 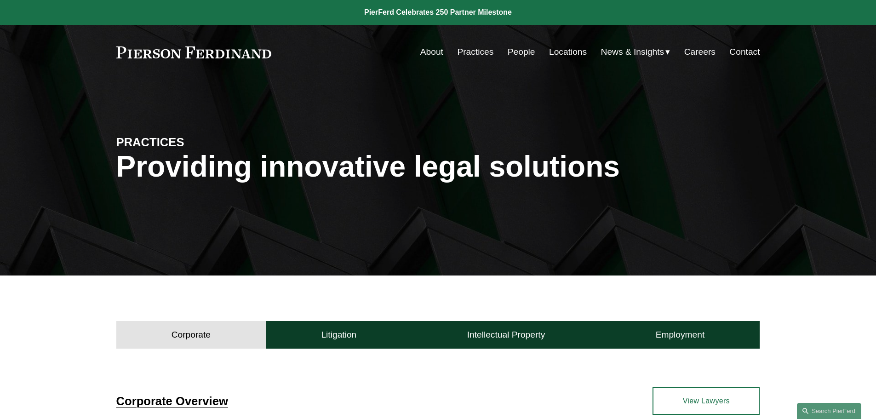 What do you see at coordinates (191, 335) in the screenshot?
I see `h4: Corporate` at bounding box center [191, 335].